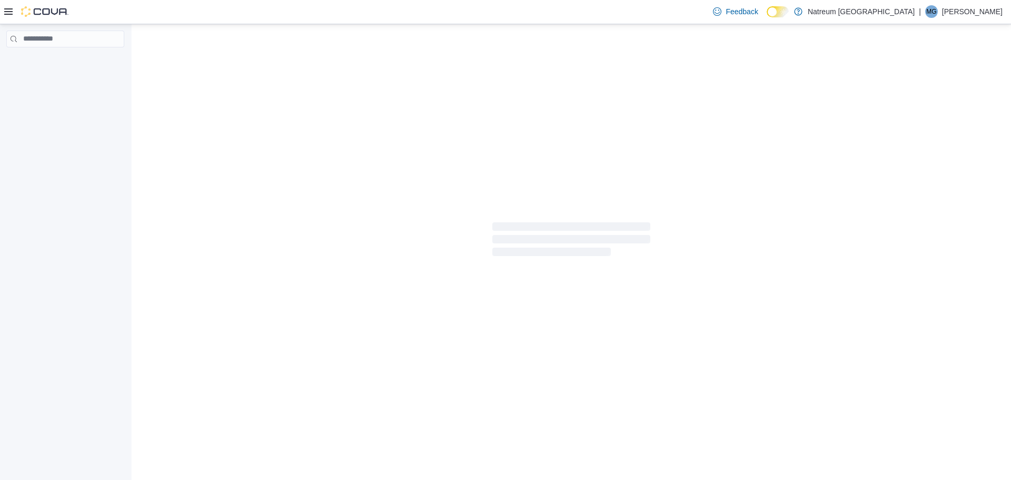 The image size is (1011, 480). Describe the element at coordinates (931, 12) in the screenshot. I see `span: MG` at that location.